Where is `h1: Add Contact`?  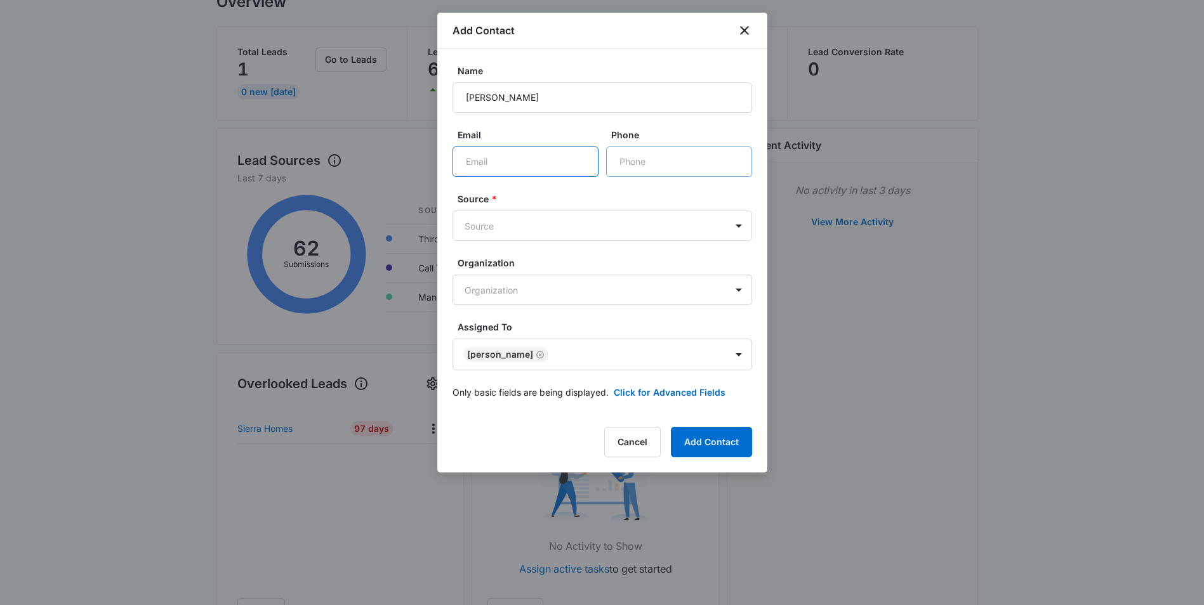
h1: Add Contact is located at coordinates (483, 30).